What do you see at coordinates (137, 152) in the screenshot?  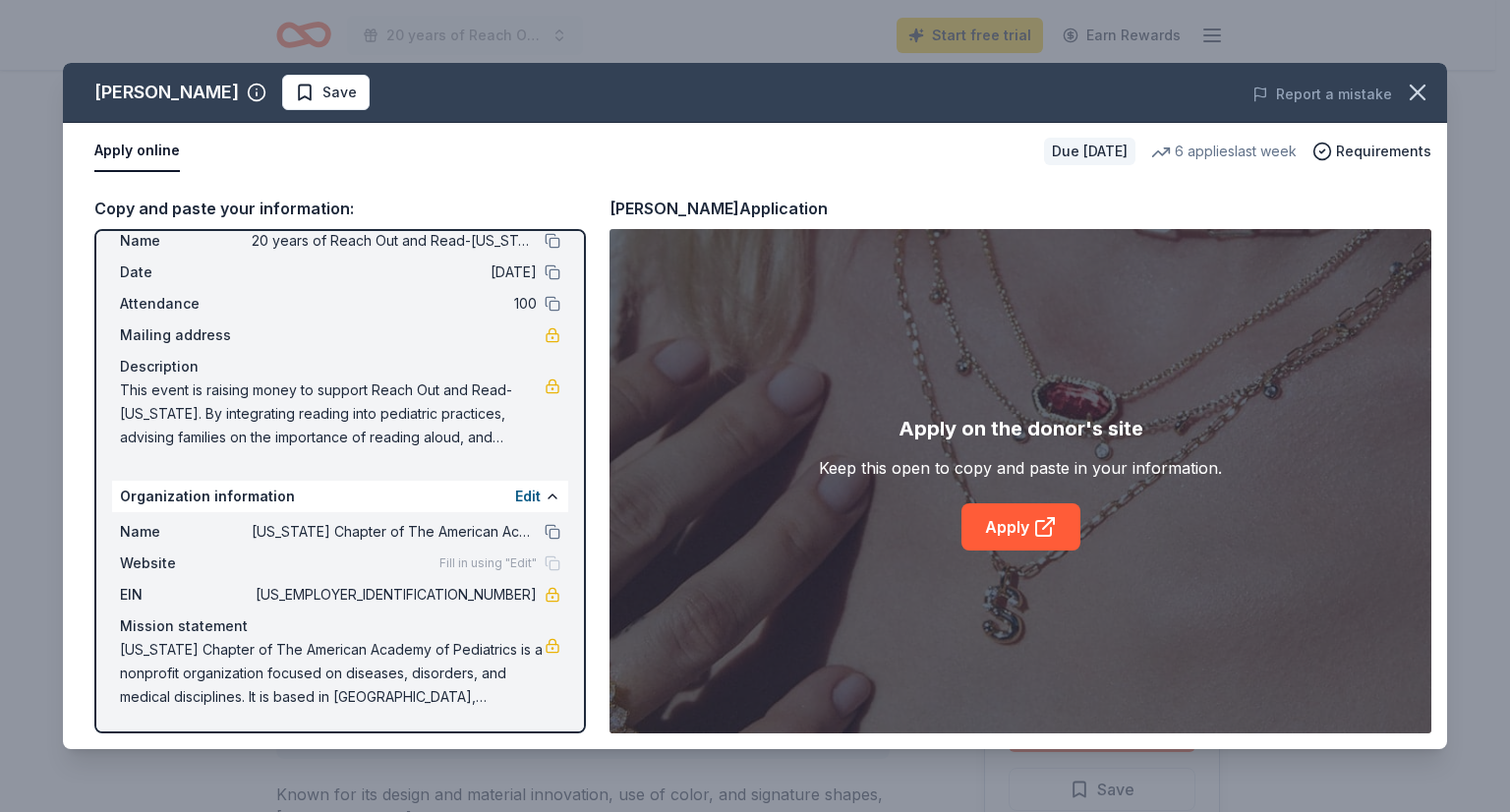 I see `button: Apply online` at bounding box center [137, 152].